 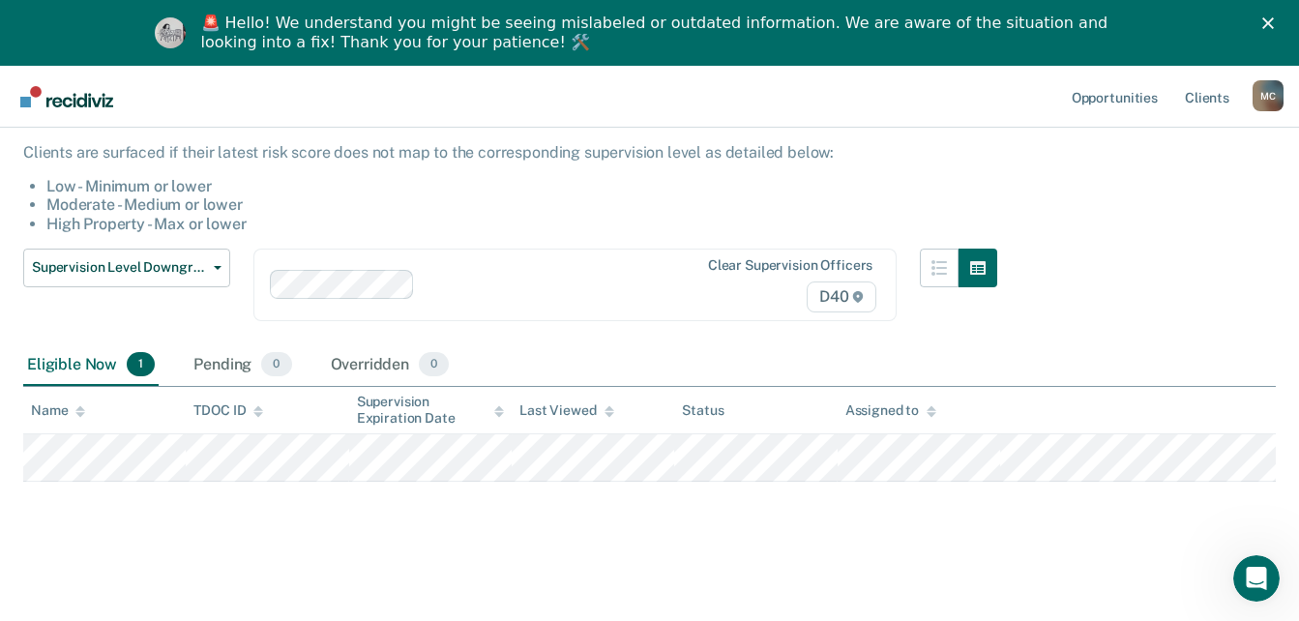 What do you see at coordinates (1114, 97) in the screenshot?
I see `a: Opportunities` at bounding box center [1114, 97].